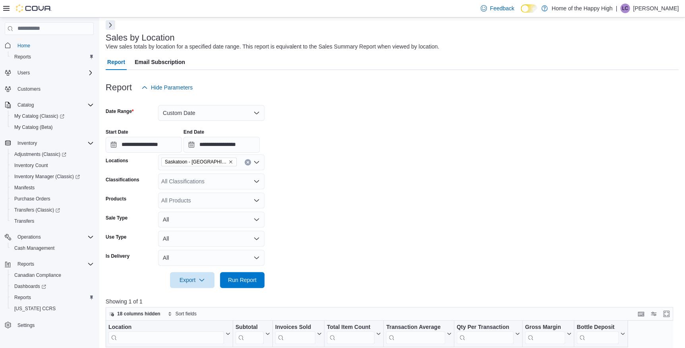 The width and height of the screenshot is (685, 348). Describe the element at coordinates (625, 8) in the screenshot. I see `span: LC` at that location.